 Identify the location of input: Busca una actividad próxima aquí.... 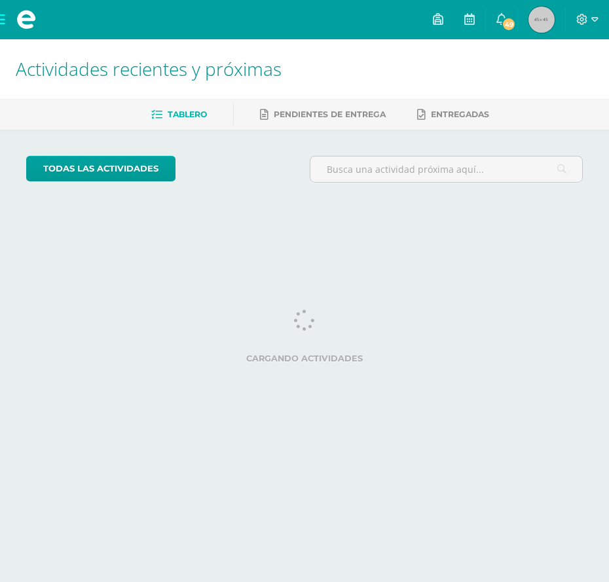
(446, 169).